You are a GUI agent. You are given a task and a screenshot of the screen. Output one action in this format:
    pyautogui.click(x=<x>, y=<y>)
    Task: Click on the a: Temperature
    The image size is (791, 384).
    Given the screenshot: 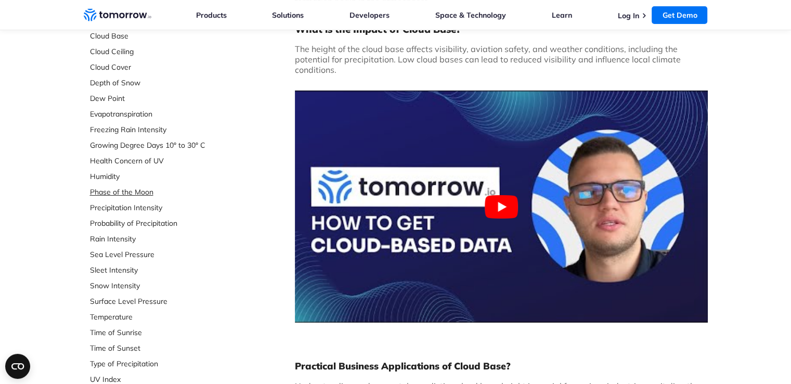 What is the action you would take?
    pyautogui.click(x=159, y=317)
    